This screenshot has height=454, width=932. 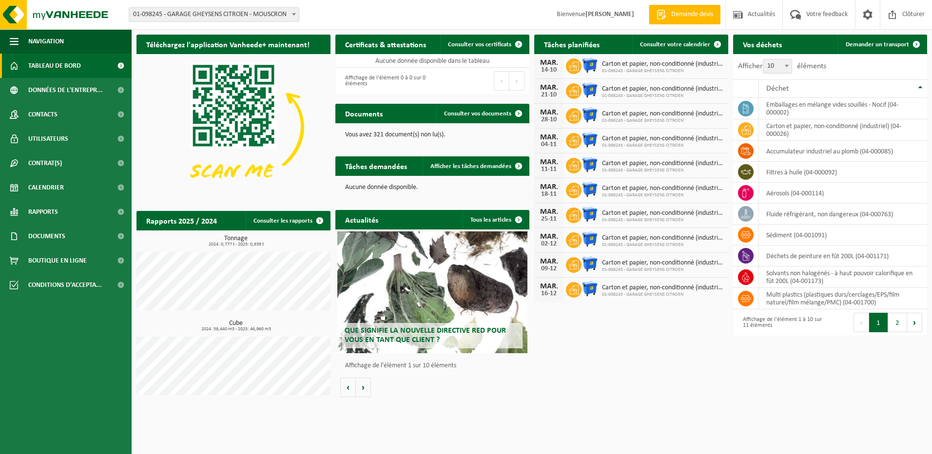 What do you see at coordinates (376, 166) in the screenshot?
I see `h2: Tâches demandées` at bounding box center [376, 166].